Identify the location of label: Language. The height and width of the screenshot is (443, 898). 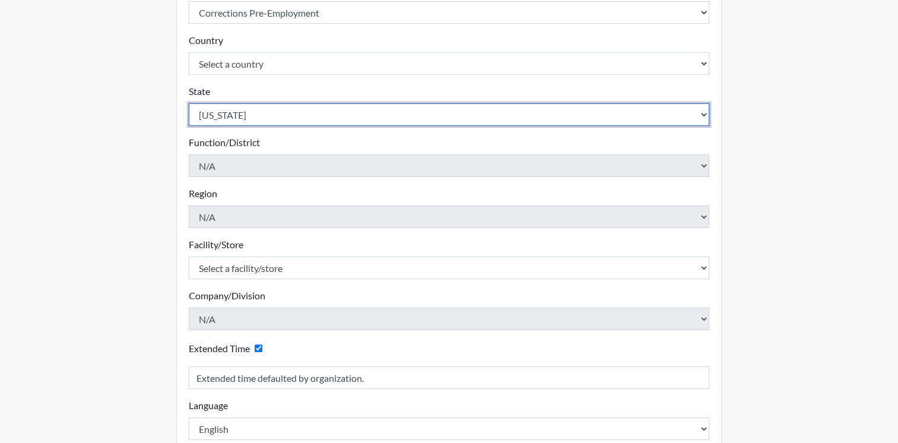
(208, 405).